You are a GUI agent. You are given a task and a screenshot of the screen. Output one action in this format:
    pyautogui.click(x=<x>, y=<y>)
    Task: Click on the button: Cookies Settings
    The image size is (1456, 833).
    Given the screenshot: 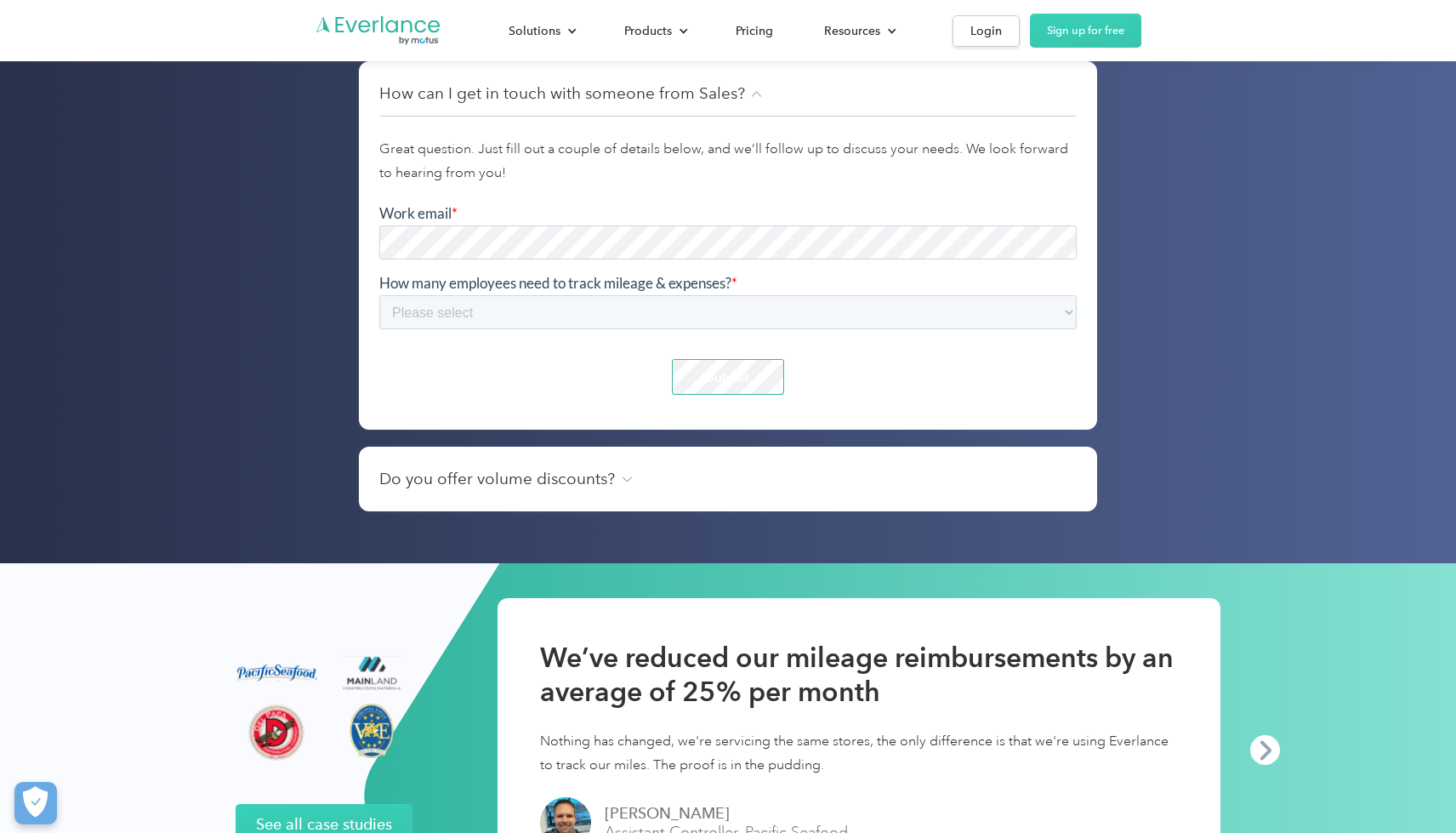 What is the action you would take?
    pyautogui.click(x=36, y=803)
    